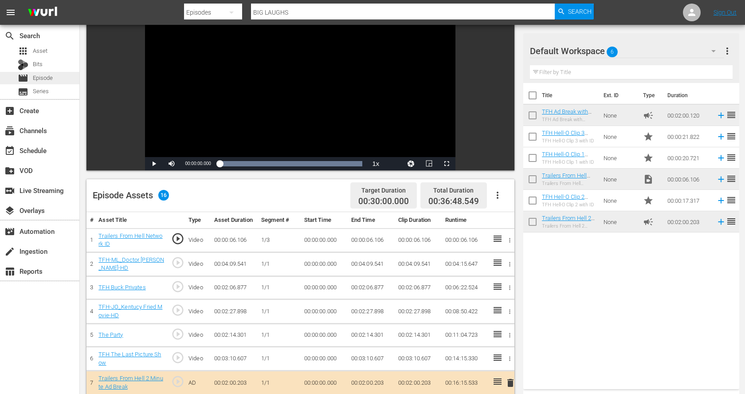 Image resolution: width=745 pixels, height=394 pixels. Describe the element at coordinates (130, 240) in the screenshot. I see `a: Trailers From Hell Network ID` at that location.